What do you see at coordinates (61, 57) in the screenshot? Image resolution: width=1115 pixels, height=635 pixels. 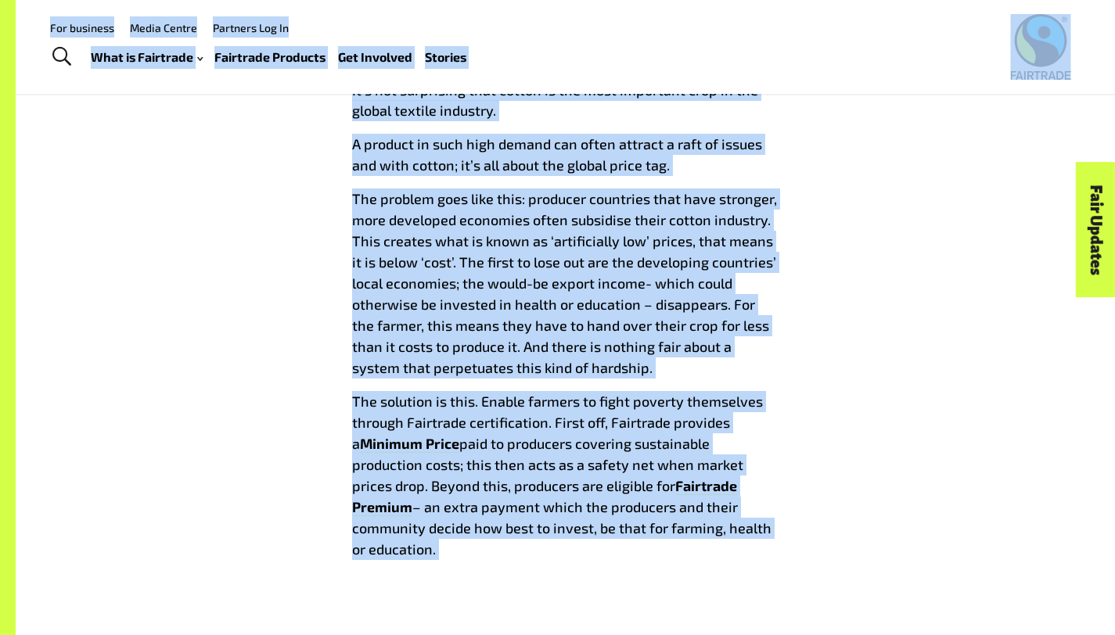 I see `a: Toggle Search` at bounding box center [61, 57].